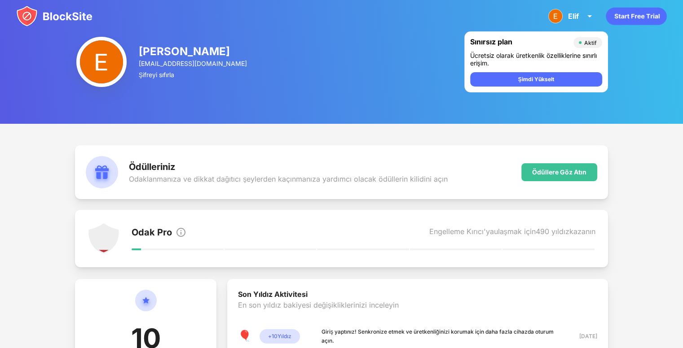 Image resolution: width=683 pixels, height=348 pixels. What do you see at coordinates (152, 233) in the screenshot?
I see `font: Odak Pro` at bounding box center [152, 233].